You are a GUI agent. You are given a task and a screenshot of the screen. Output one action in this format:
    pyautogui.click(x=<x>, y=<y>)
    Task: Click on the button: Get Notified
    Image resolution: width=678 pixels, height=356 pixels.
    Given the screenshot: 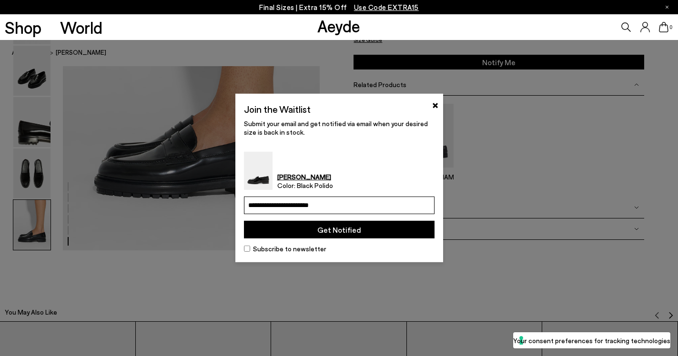 What is the action you would take?
    pyautogui.click(x=339, y=230)
    